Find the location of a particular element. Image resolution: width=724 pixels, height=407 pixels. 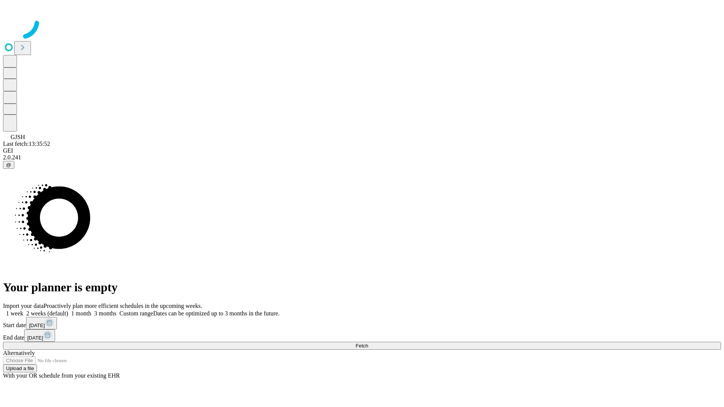

span: Import your data is located at coordinates (23, 306).